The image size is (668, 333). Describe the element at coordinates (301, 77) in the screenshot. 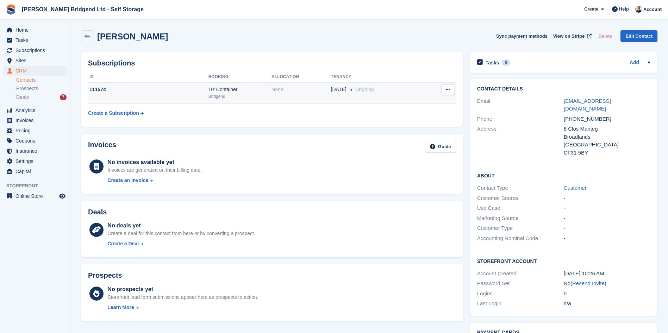

I see `th: Allocation` at that location.